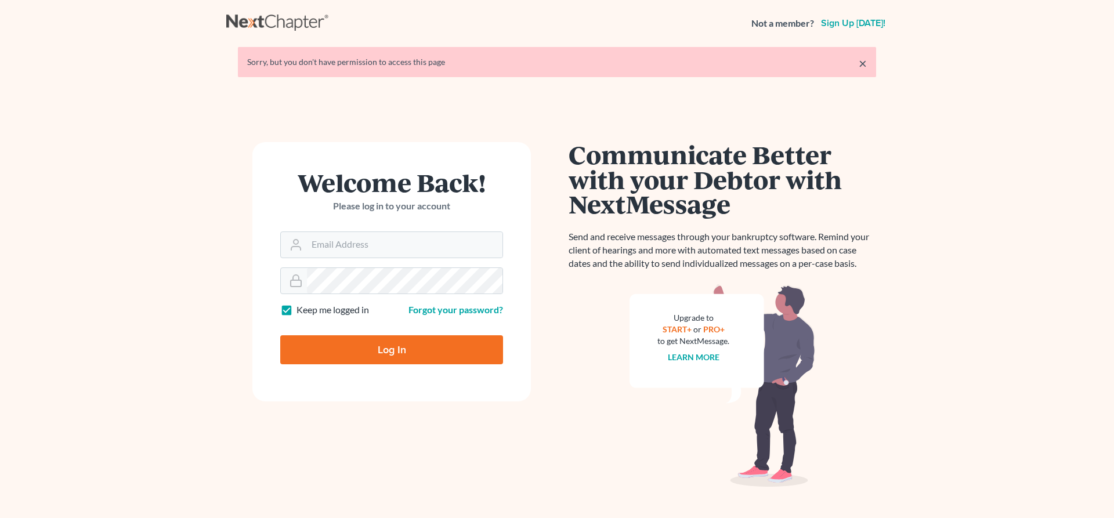  I want to click on div: Upgrade to, so click(693, 318).